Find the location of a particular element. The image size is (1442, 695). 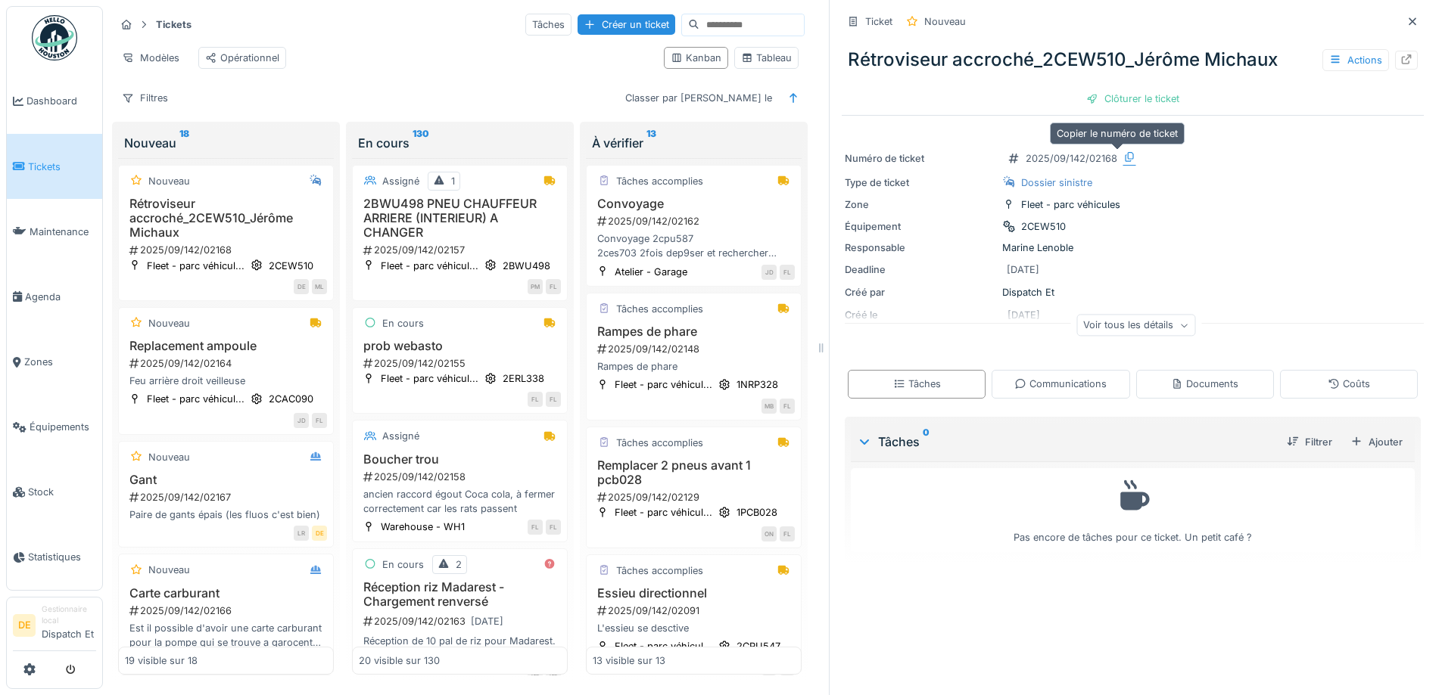

div: Tableau is located at coordinates (766, 58).